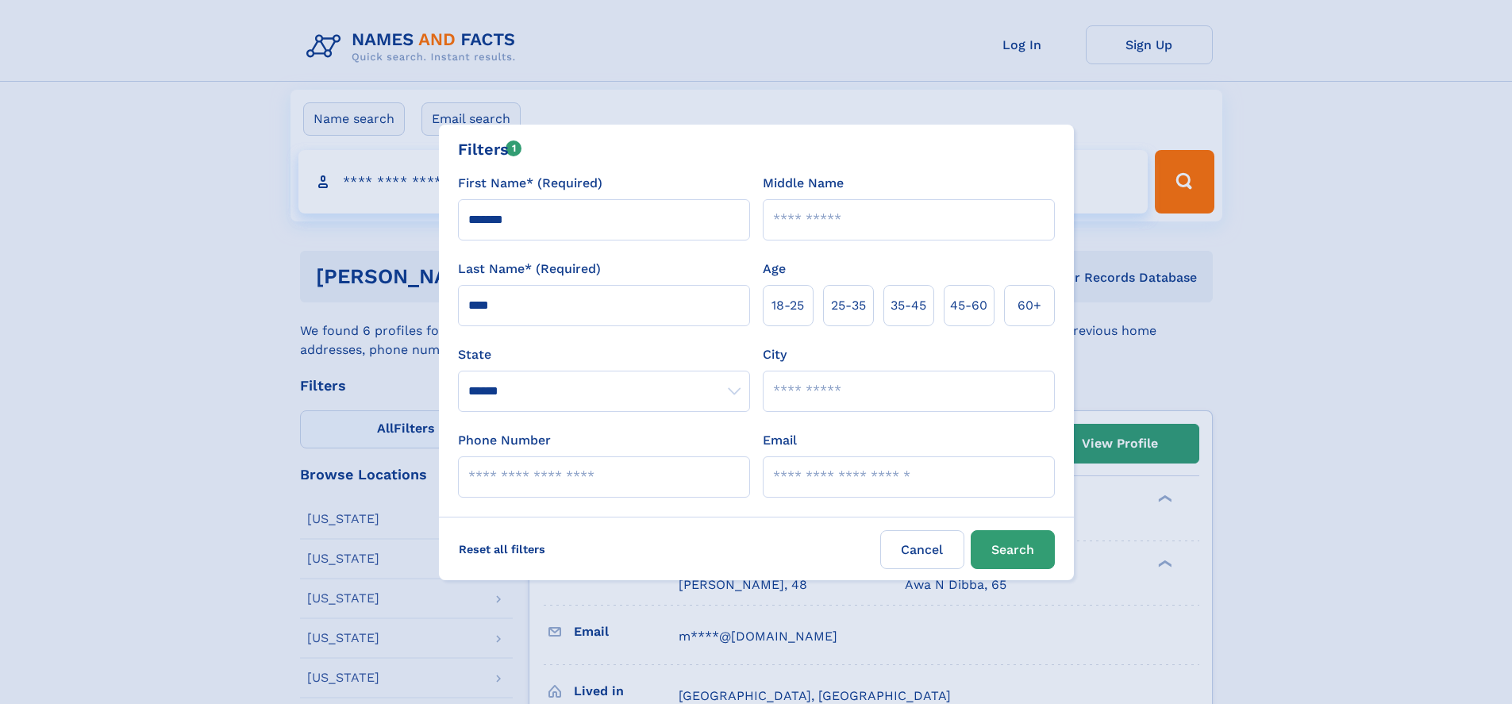  I want to click on label: Last Name* (Required), so click(529, 269).